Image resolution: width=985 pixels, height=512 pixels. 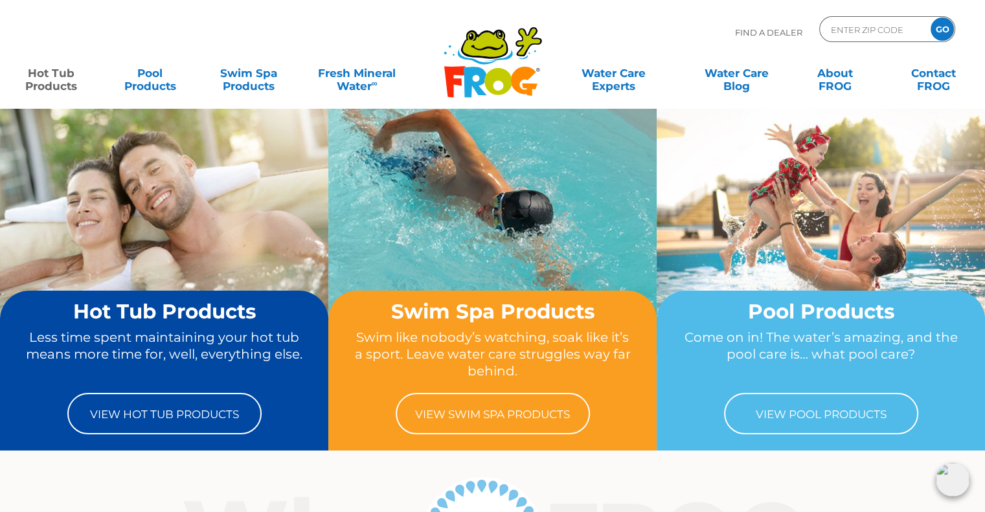 I want to click on a: ContactFROG, so click(x=933, y=73).